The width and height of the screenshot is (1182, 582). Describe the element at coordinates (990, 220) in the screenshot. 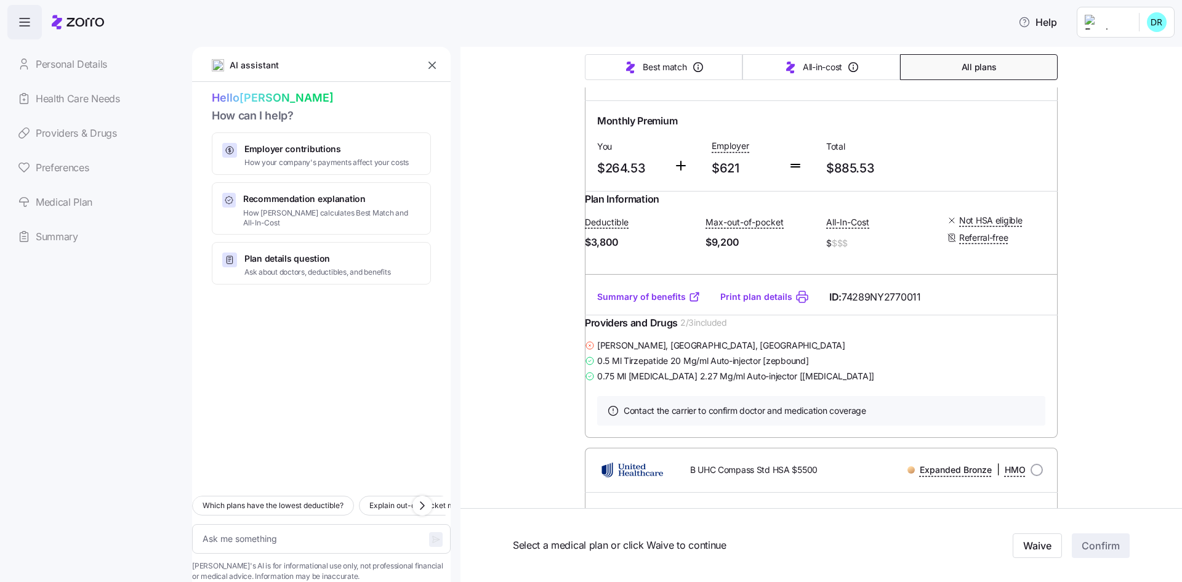

I see `span: Not HSA eligible` at that location.